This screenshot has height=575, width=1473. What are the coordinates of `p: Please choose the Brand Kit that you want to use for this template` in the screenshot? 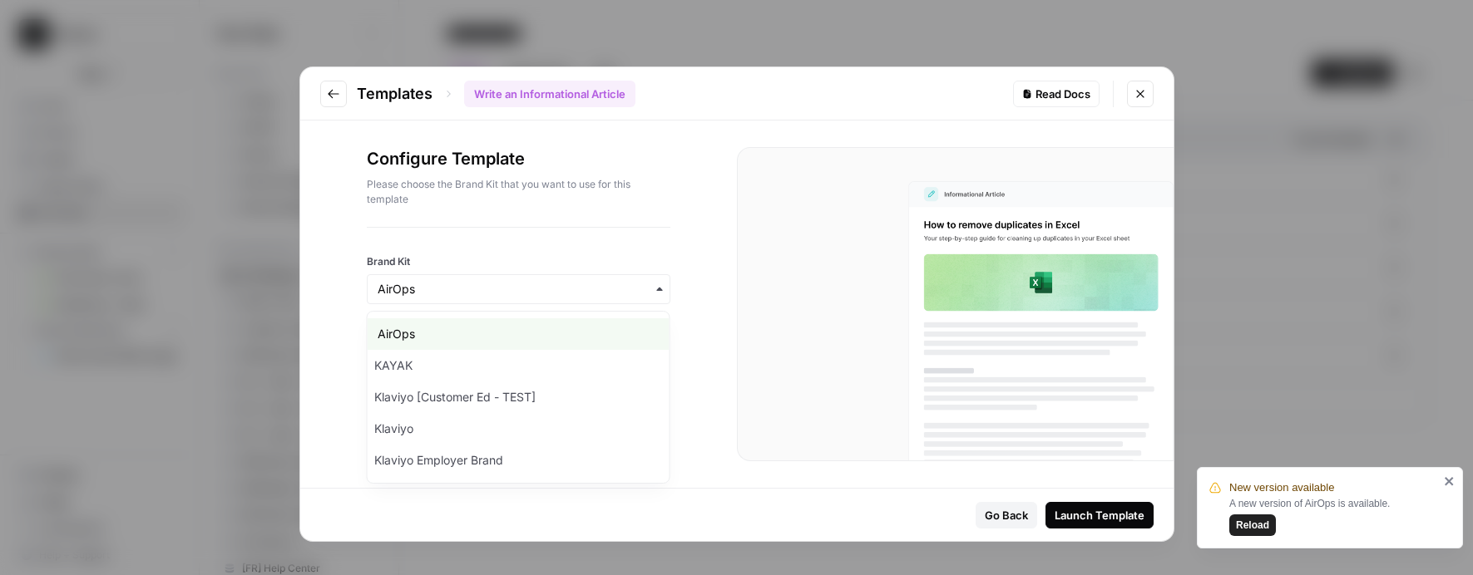 It's located at (518, 192).